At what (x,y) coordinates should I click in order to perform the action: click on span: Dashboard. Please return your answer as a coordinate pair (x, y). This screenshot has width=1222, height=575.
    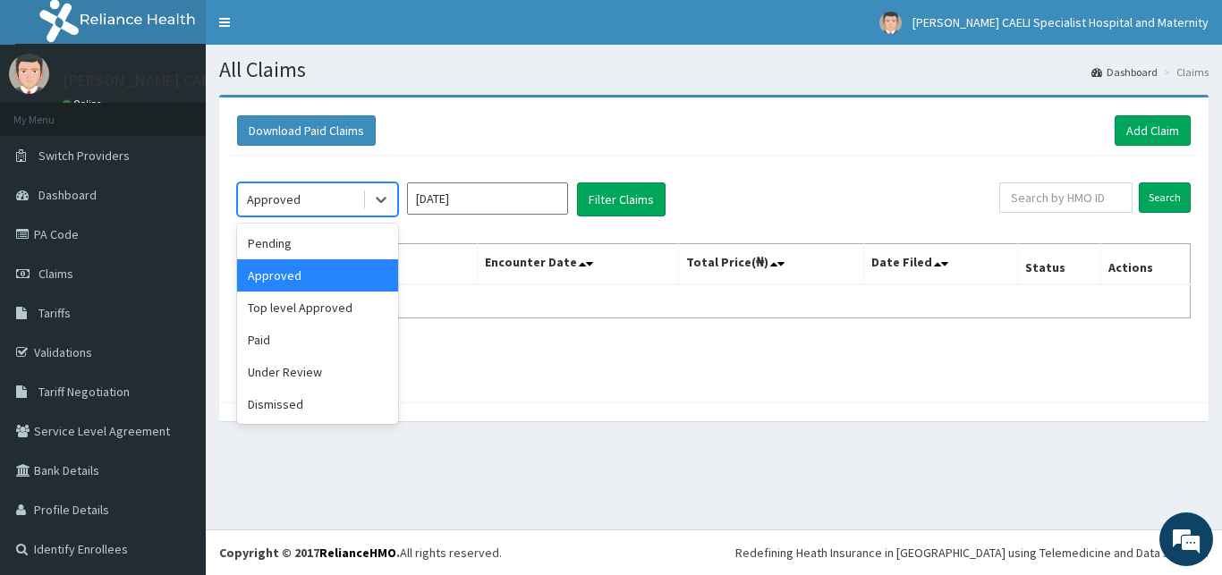
    Looking at the image, I should click on (67, 195).